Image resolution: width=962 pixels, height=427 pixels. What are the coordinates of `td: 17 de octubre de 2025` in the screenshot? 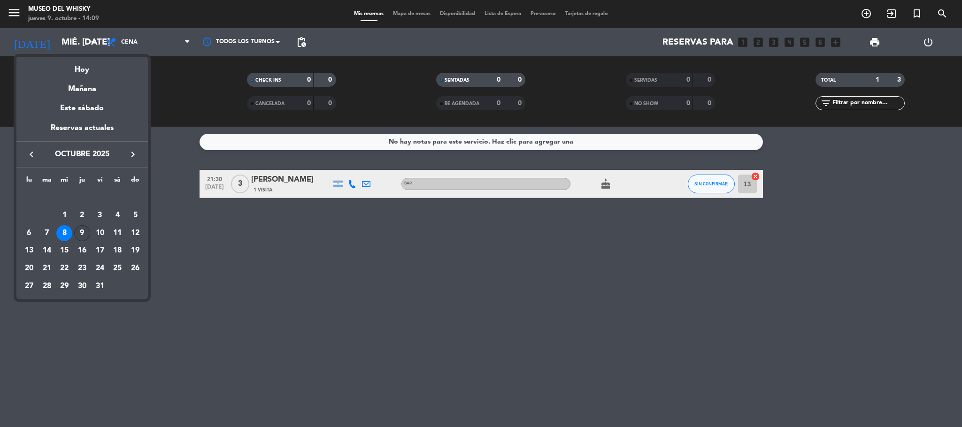 It's located at (100, 251).